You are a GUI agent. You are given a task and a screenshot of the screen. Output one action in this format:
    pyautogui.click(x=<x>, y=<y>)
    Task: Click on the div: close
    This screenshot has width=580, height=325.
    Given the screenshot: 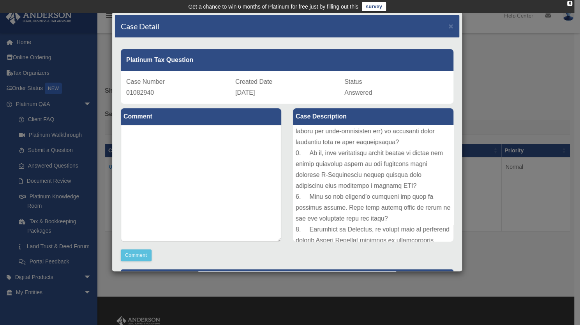 What is the action you would take?
    pyautogui.click(x=569, y=4)
    